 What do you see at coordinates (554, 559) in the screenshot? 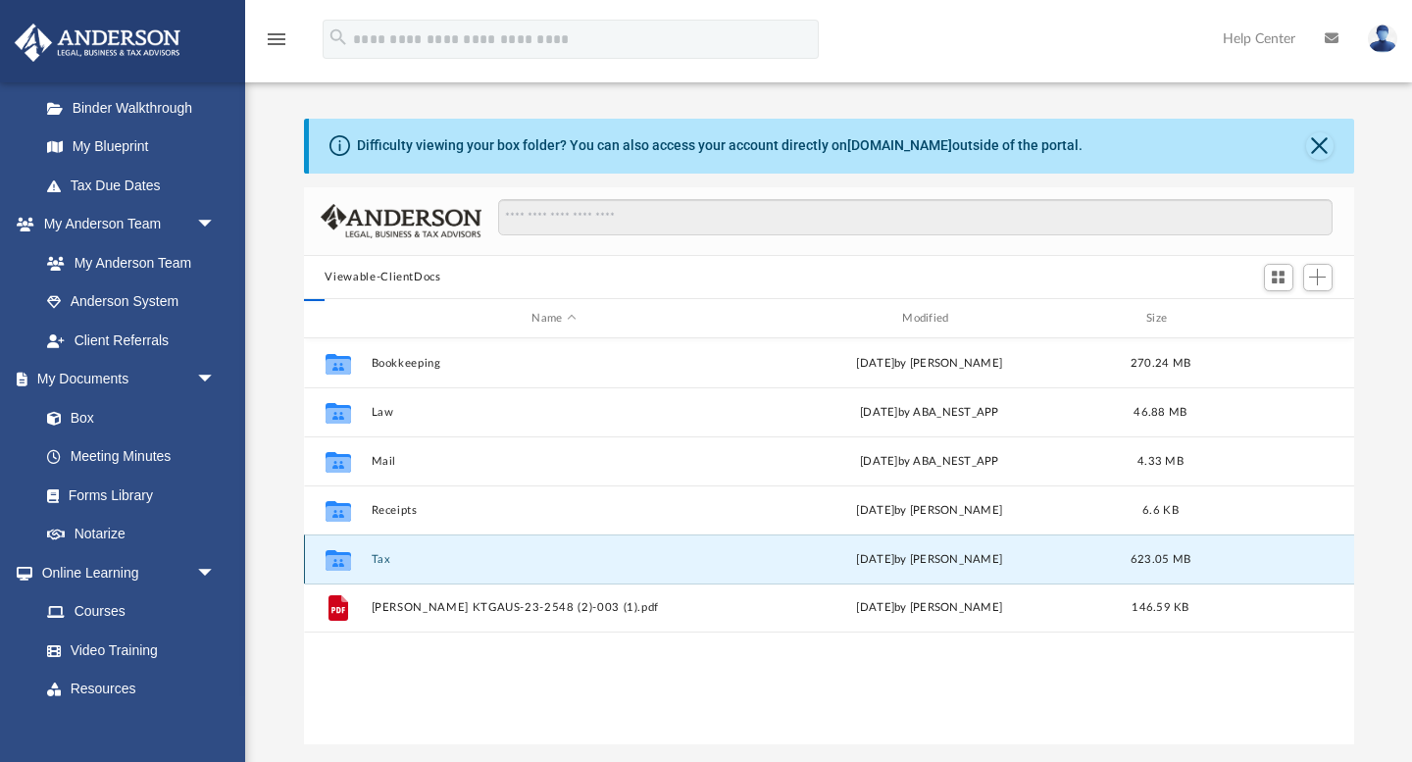
I see `button: Tax` at bounding box center [554, 559].